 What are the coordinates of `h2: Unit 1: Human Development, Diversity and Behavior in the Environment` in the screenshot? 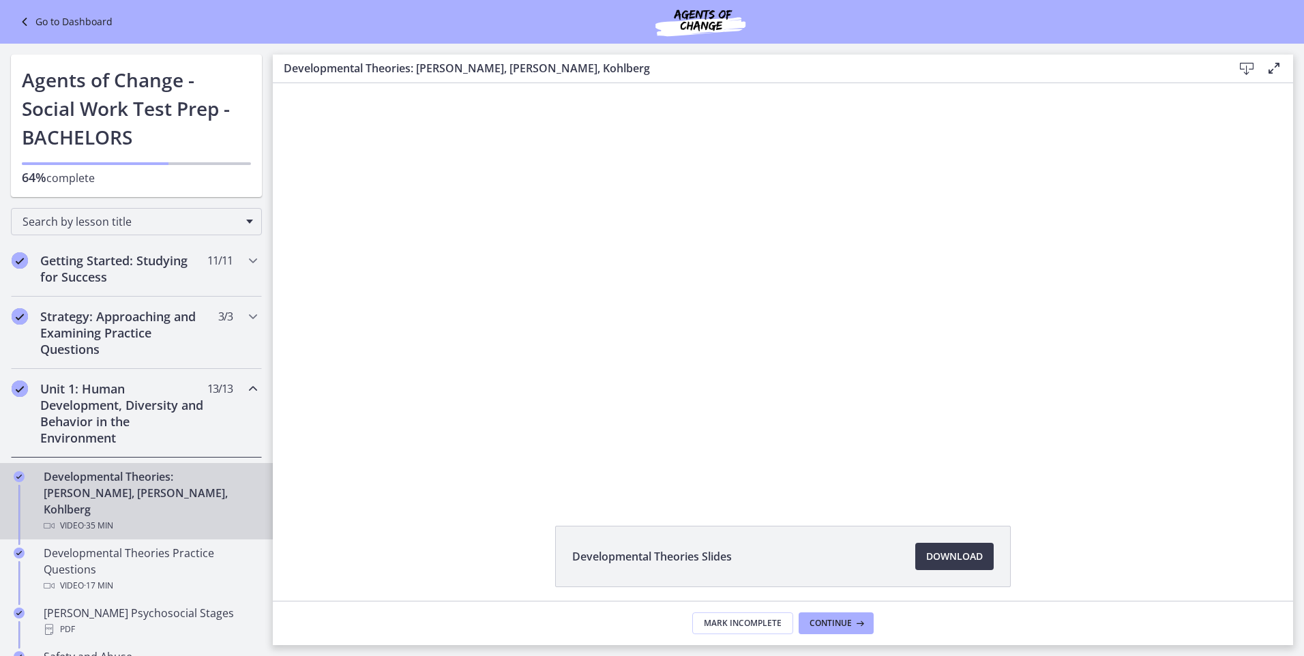 It's located at (123, 413).